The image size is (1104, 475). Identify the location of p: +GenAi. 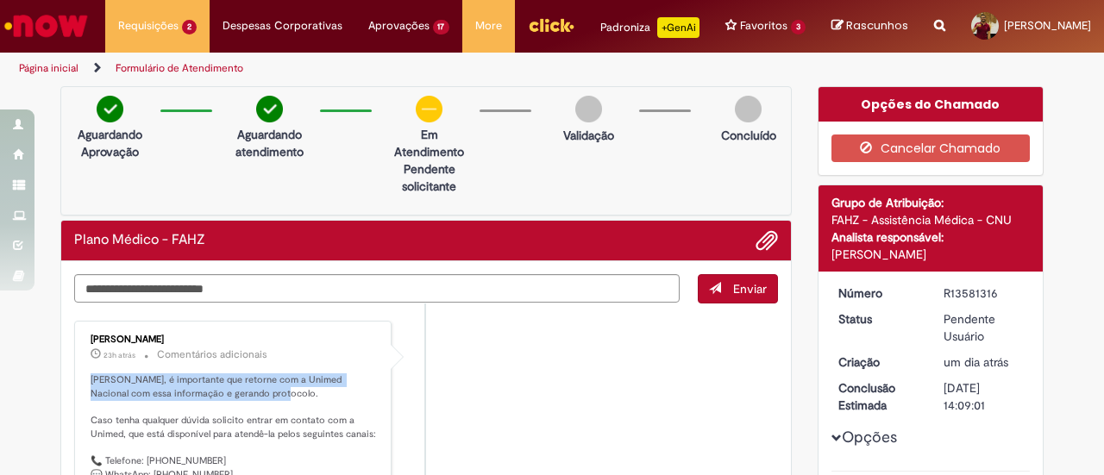
(678, 28).